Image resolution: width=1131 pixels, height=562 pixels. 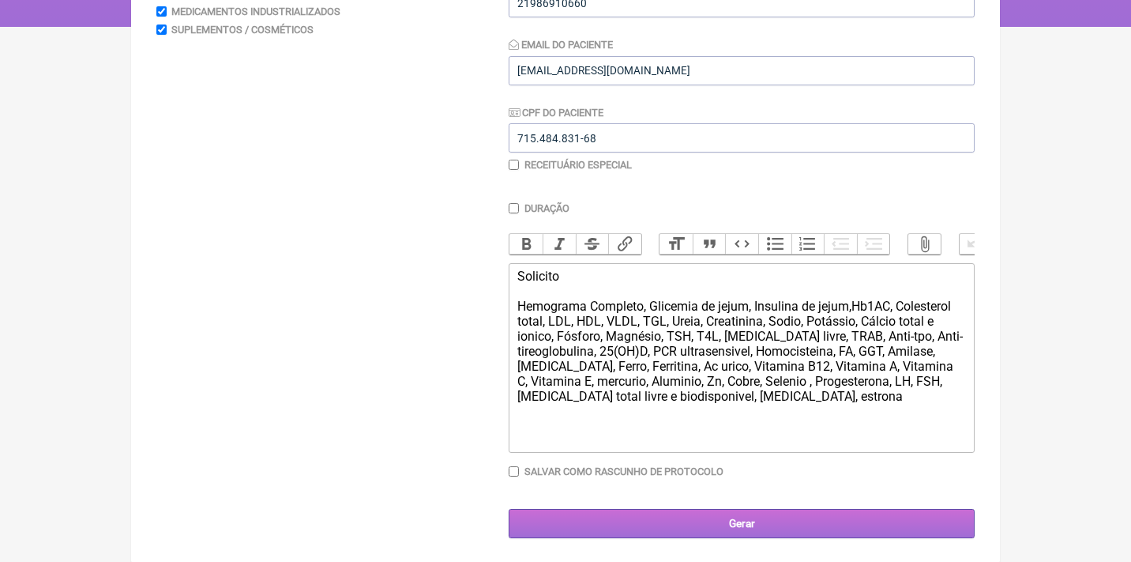 I want to click on button: Attach Files, so click(x=925, y=244).